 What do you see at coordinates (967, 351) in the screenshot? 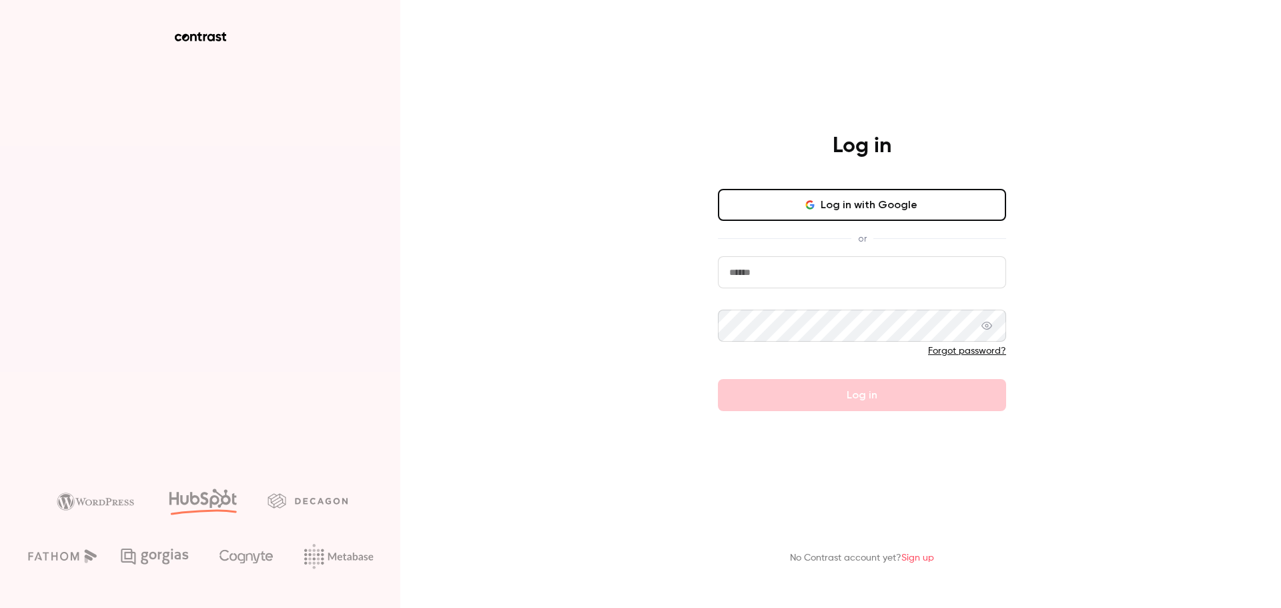
I see `a: Forgot password?` at bounding box center [967, 351].